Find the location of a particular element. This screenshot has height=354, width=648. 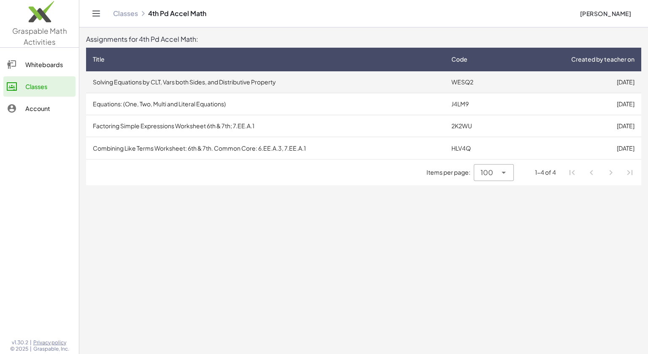

span: Title is located at coordinates (99, 59).